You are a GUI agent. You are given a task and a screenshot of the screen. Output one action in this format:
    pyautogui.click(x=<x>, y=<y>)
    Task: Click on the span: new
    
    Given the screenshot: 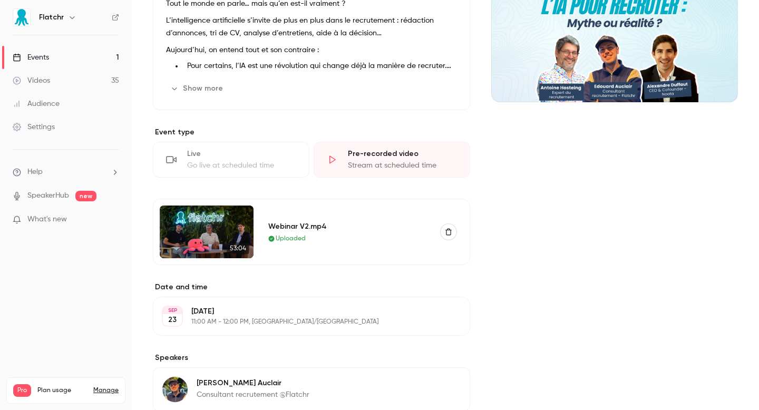 What is the action you would take?
    pyautogui.click(x=86, y=196)
    